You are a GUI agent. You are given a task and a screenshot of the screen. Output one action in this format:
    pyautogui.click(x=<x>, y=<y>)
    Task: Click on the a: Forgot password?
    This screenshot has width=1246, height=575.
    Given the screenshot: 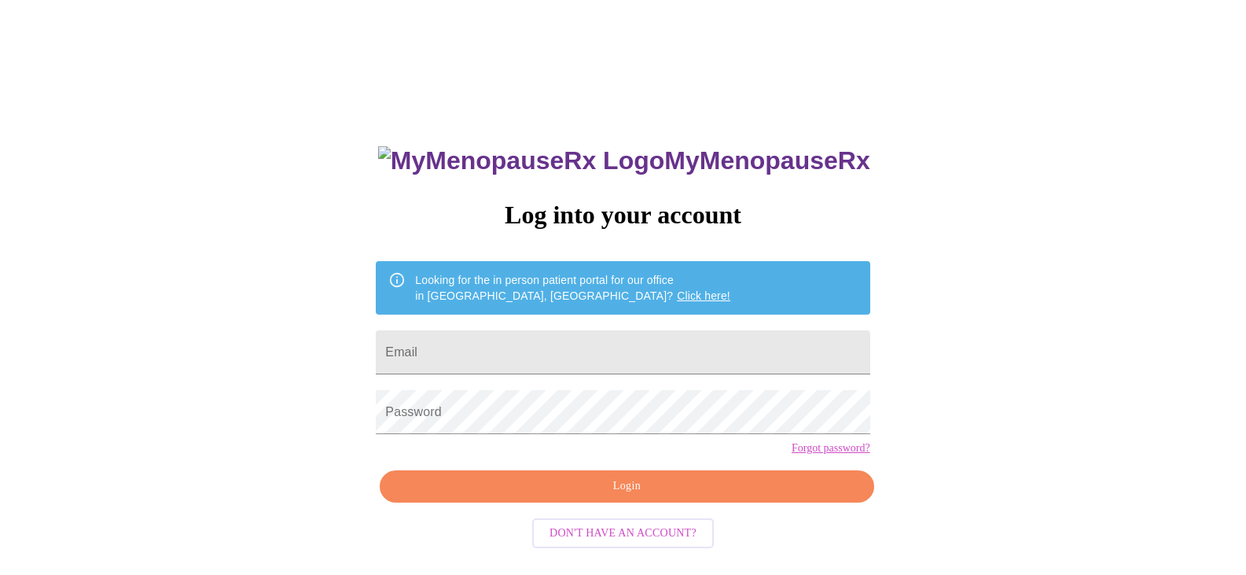 What is the action you would take?
    pyautogui.click(x=831, y=448)
    